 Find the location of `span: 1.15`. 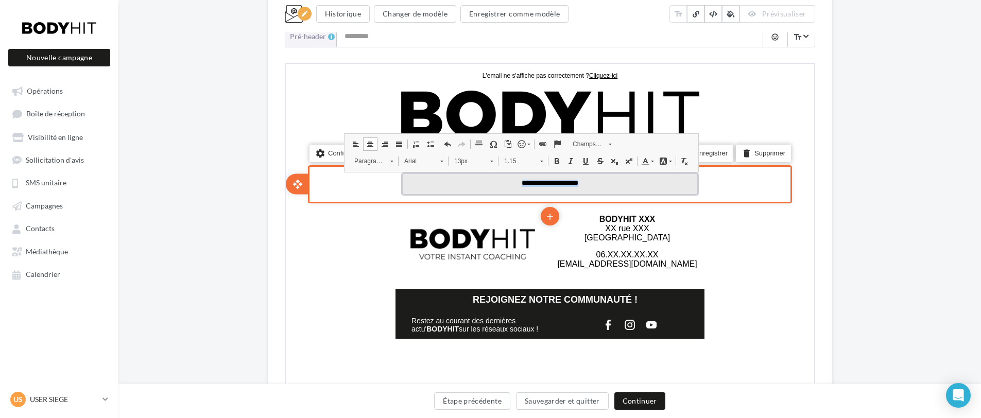

span: 1.15 is located at coordinates (231, 97).